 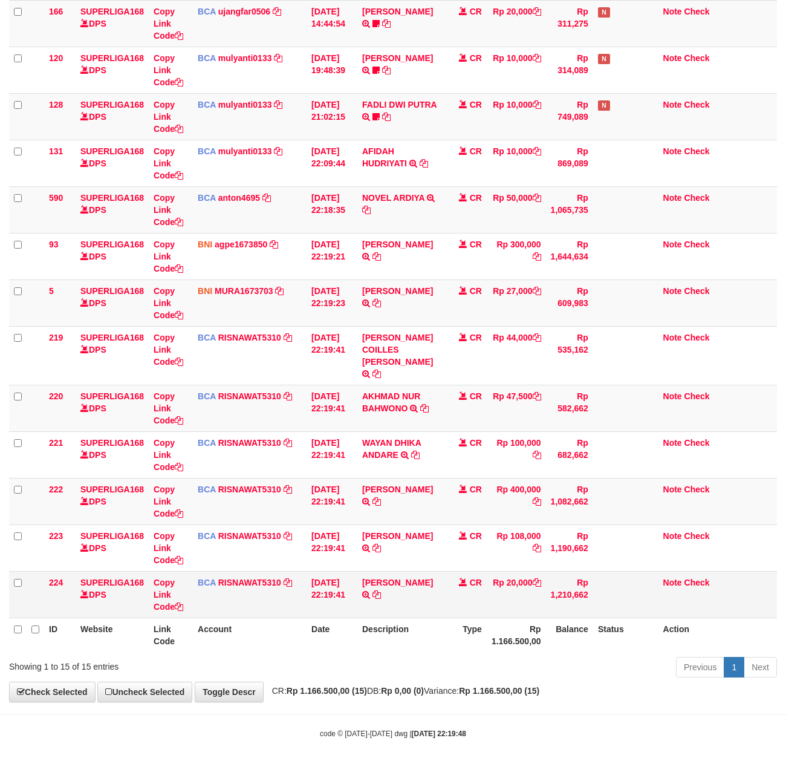 What do you see at coordinates (377, 303) in the screenshot?
I see `a: Copy MUHAMMAD ALI RIDHO to clipboard` at bounding box center [377, 303].